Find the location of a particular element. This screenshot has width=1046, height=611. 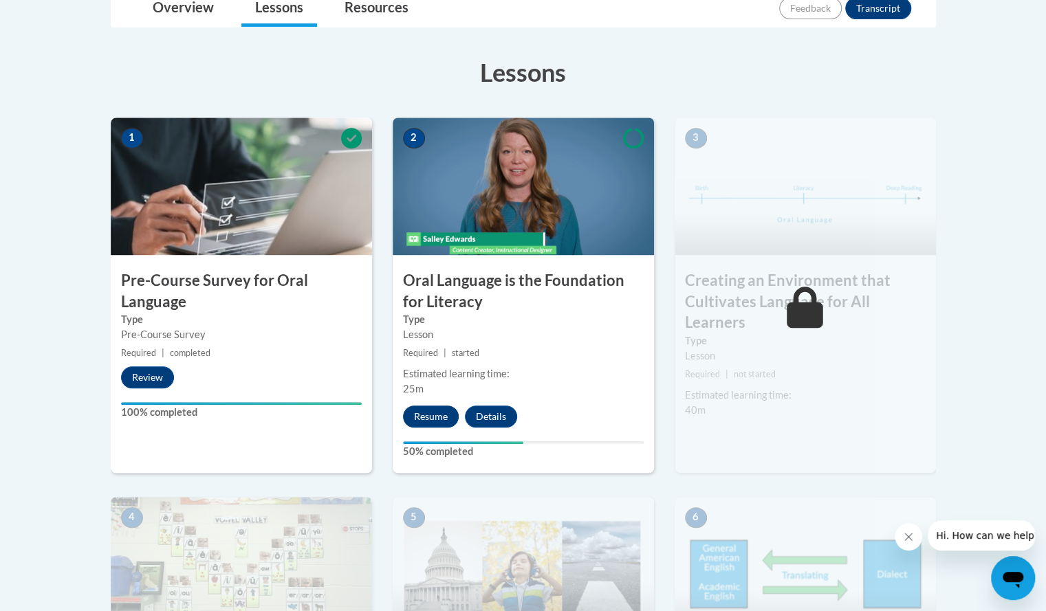

button: Details is located at coordinates (491, 417).